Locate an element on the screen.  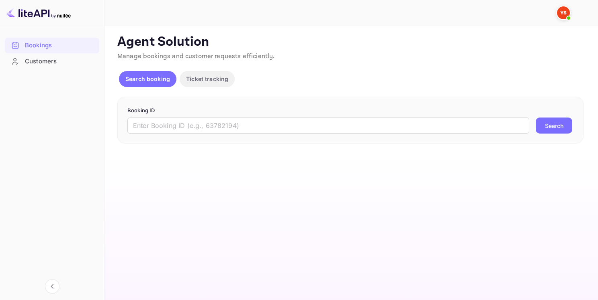
span: Manage bookings and customer requests efficiently. is located at coordinates (196, 56).